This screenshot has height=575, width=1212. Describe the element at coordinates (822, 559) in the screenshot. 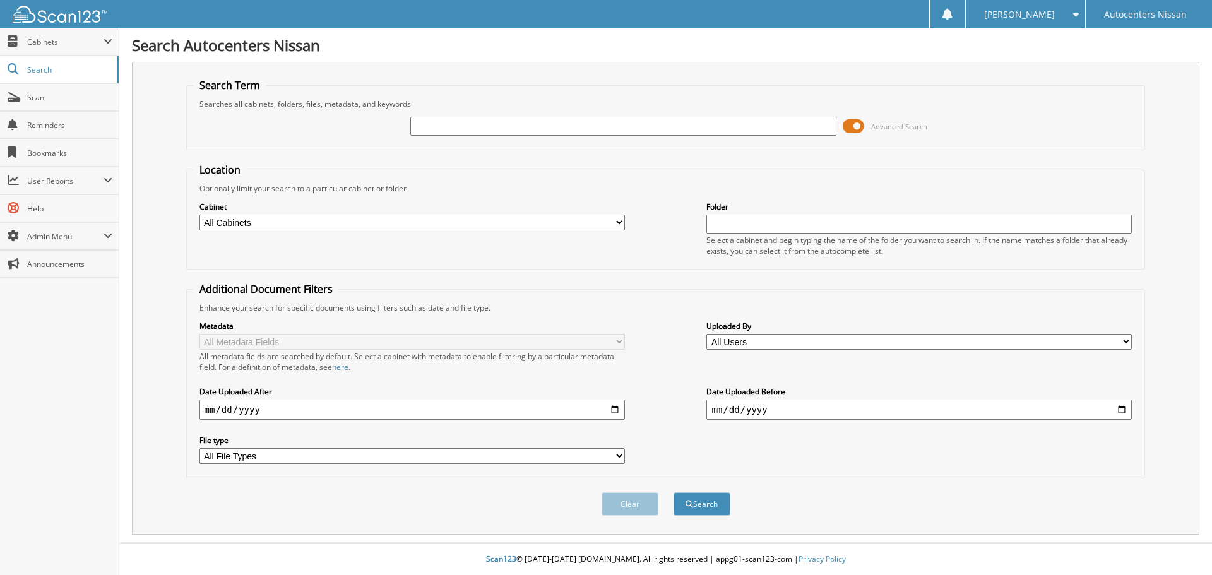

I see `a: Privacy Policy` at that location.